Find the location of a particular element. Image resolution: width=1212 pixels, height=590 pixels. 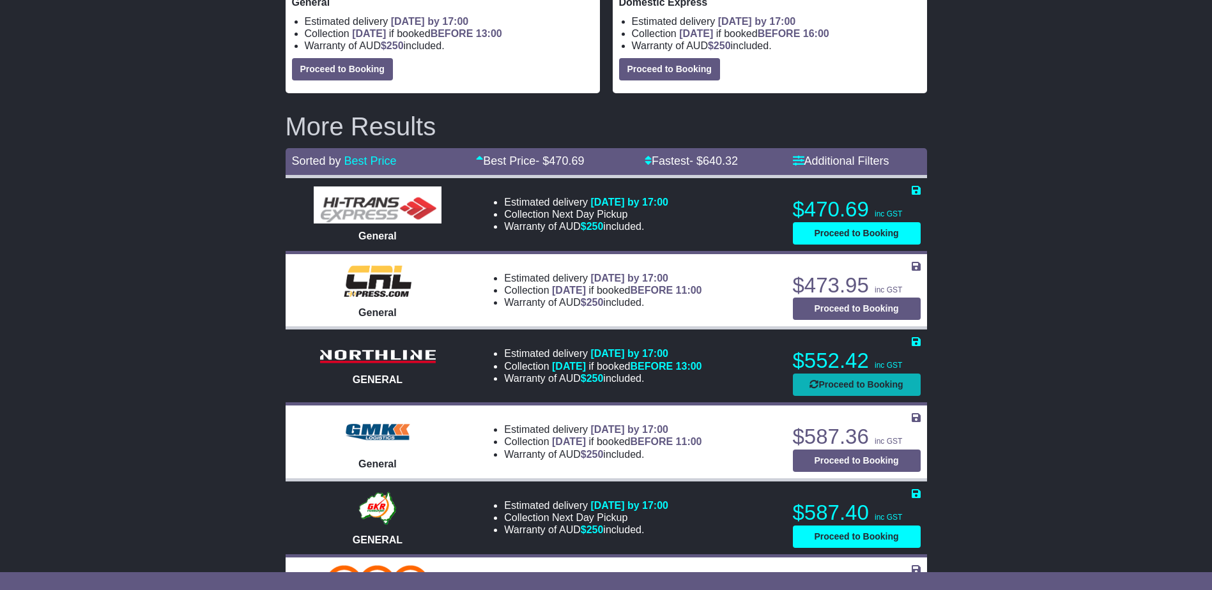

p: $552.42 is located at coordinates (857, 361).